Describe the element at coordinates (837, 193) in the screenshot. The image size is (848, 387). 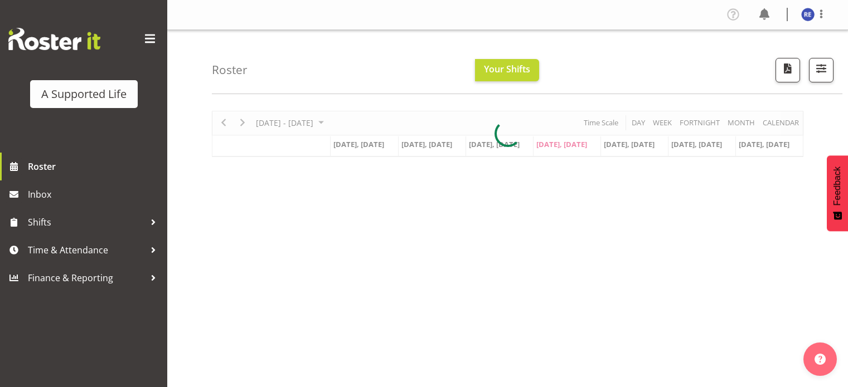
I see `button: Feedback - Show survey` at that location.